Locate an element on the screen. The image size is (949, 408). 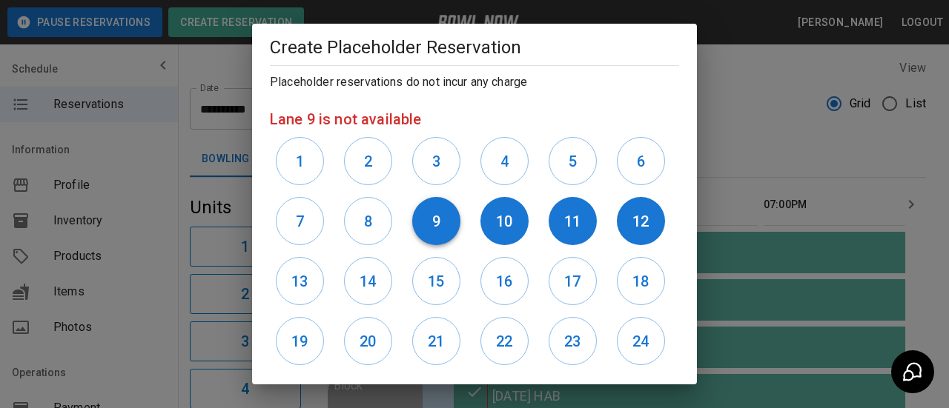
h6: 8 is located at coordinates (368, 222).